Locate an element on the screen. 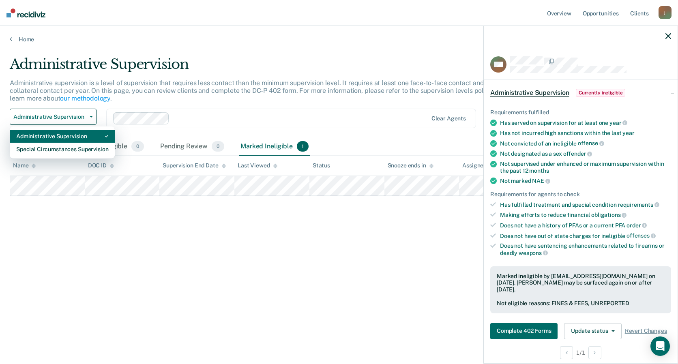  div: Requirements fulfilled is located at coordinates (581, 112).